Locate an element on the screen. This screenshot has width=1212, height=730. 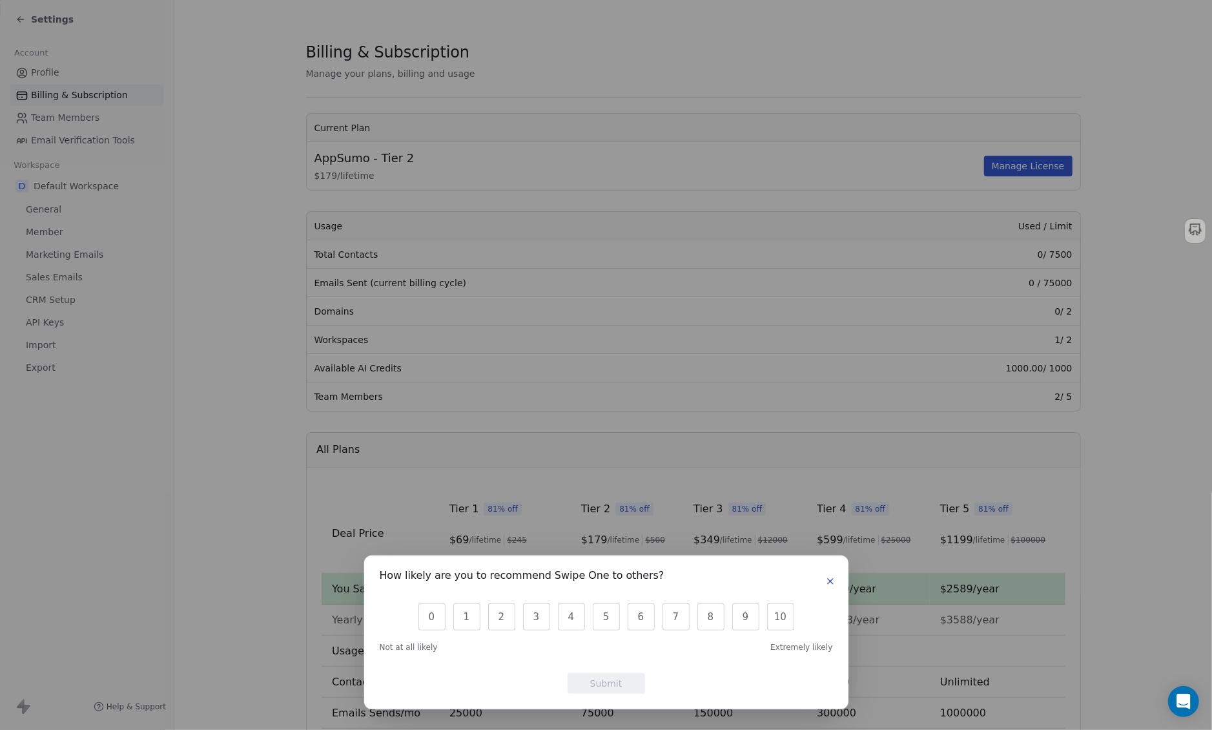
span: Not at all likely is located at coordinates (409, 647).